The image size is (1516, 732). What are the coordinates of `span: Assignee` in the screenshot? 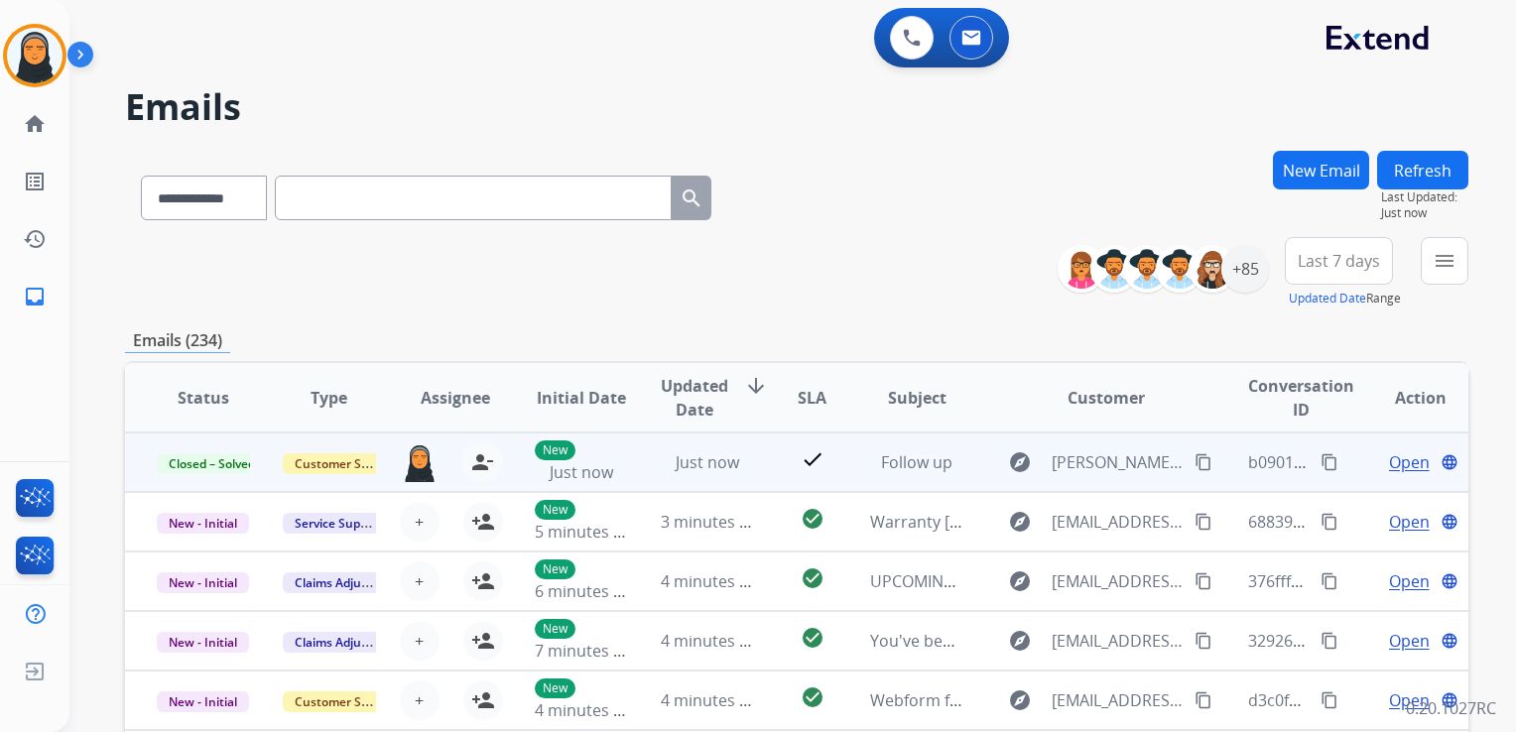 It's located at (455, 398).